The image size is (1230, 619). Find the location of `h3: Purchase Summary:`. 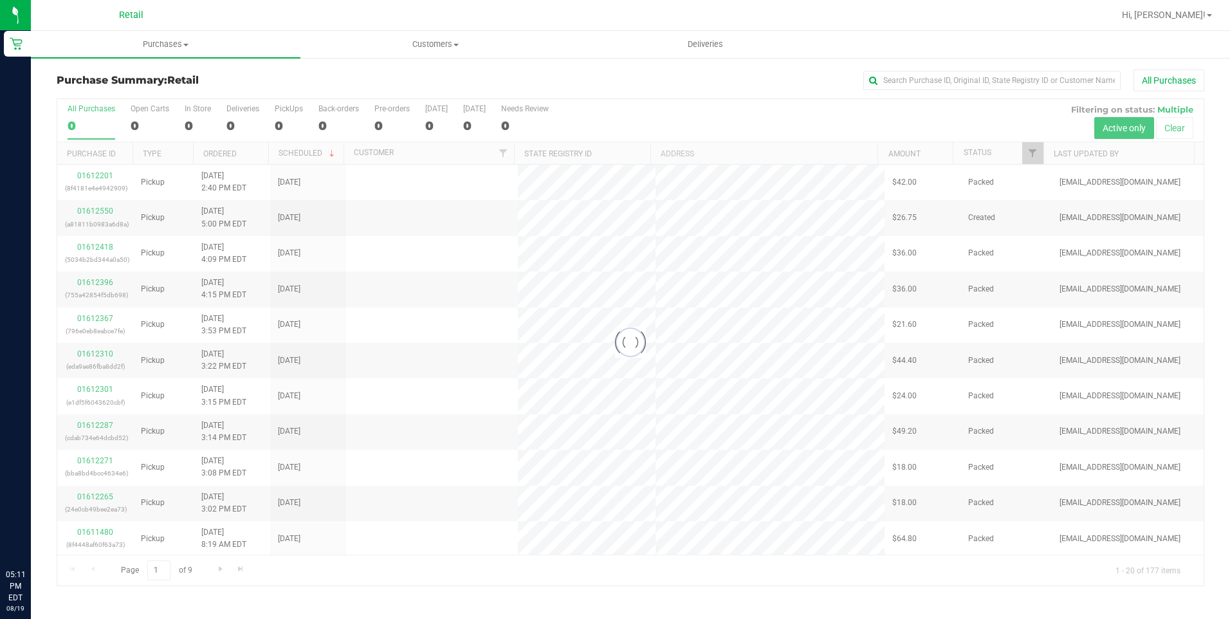

h3: Purchase Summary: is located at coordinates (248, 80).